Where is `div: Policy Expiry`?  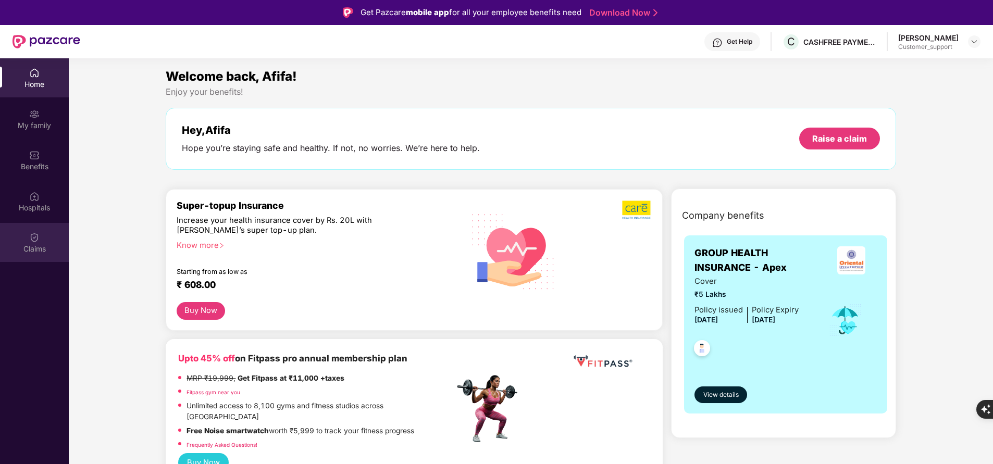
div: Policy Expiry is located at coordinates (775, 310).